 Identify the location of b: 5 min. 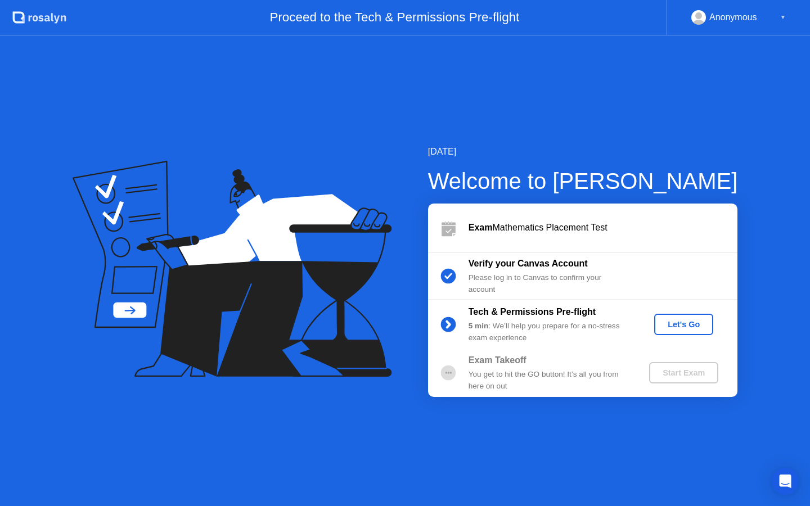
(479, 326).